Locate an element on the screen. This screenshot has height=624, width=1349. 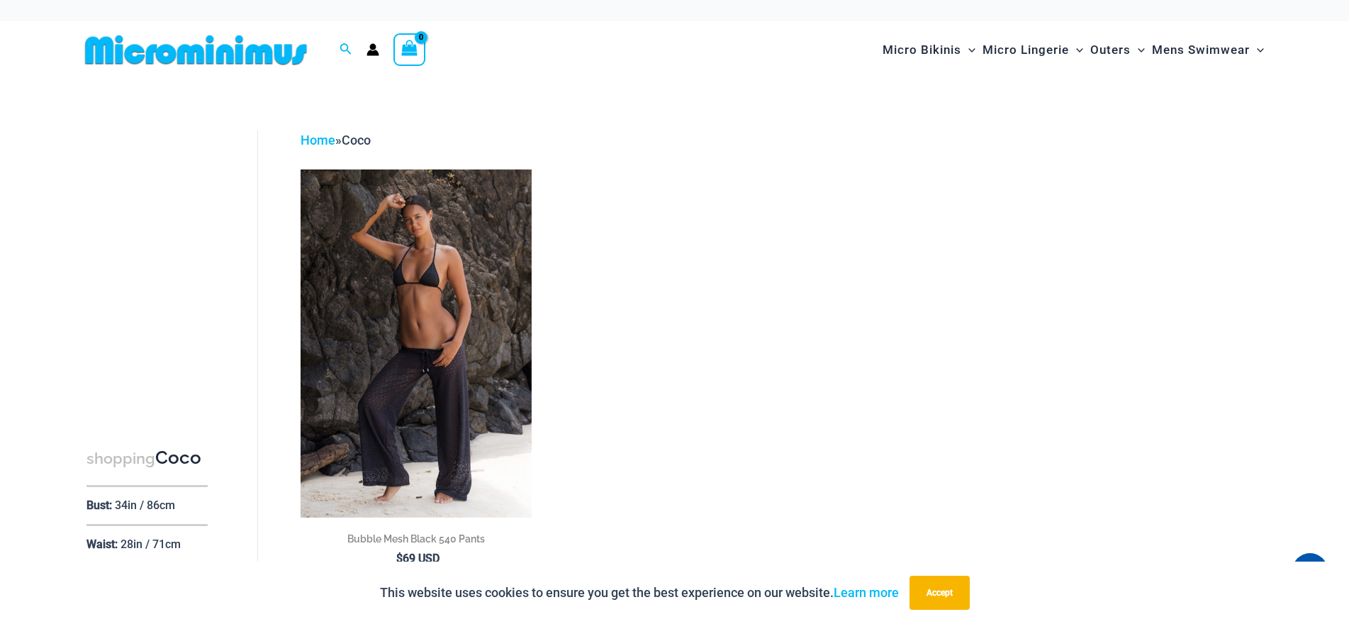
p: Bust: is located at coordinates (99, 505).